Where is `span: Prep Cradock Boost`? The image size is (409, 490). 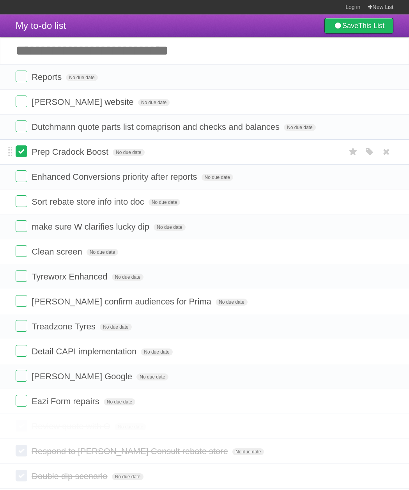 span: Prep Cradock Boost is located at coordinates (71, 152).